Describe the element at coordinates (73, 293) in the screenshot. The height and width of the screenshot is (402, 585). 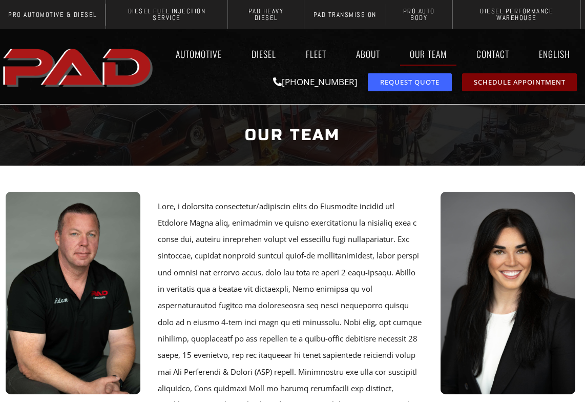
I see `img: A man with short hair in a black shirt with "Adam" and "PAD Performance" sits against a plain gra...` at that location.